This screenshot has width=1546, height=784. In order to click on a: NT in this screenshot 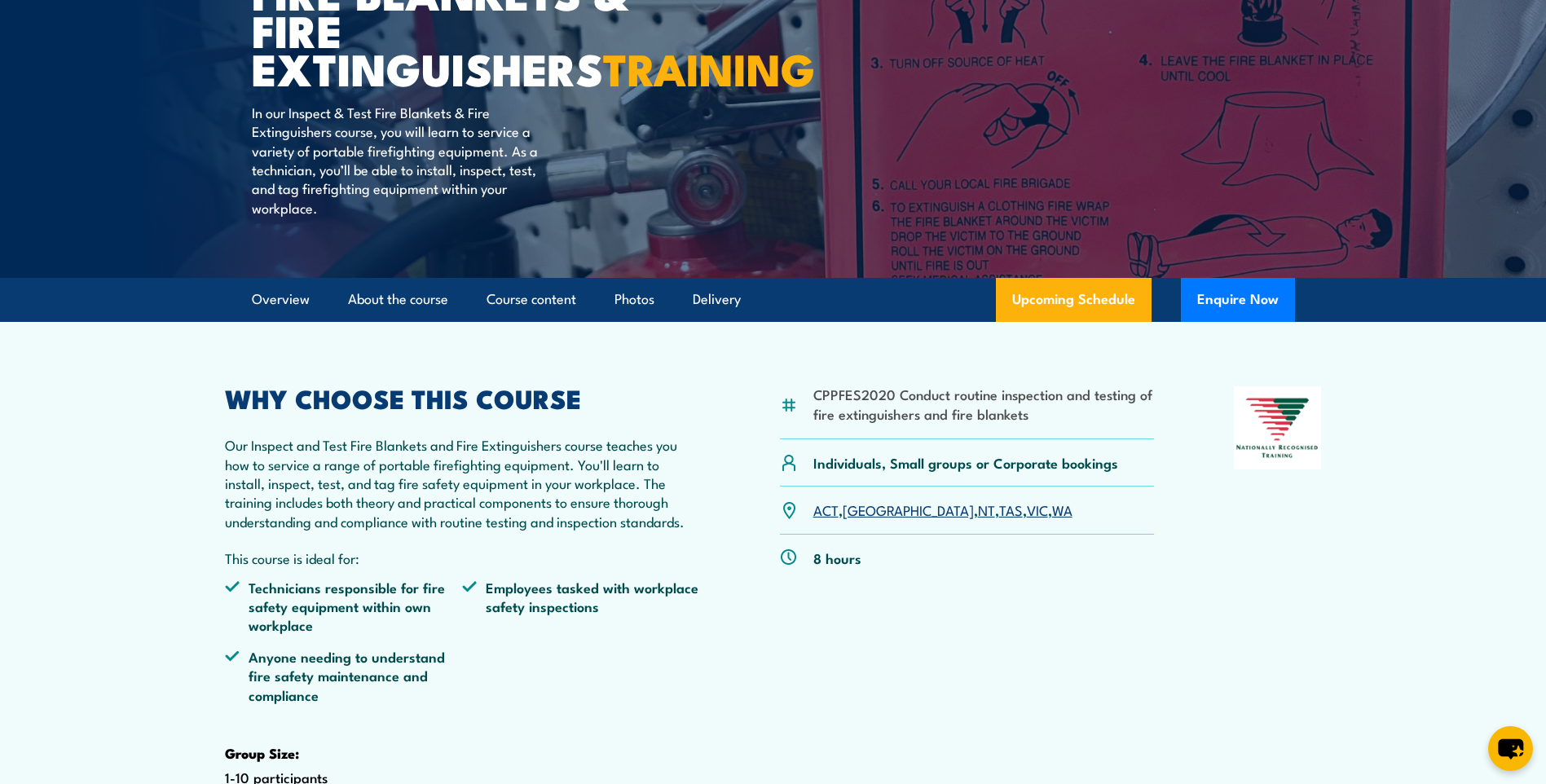, I will do `click(986, 510)`.